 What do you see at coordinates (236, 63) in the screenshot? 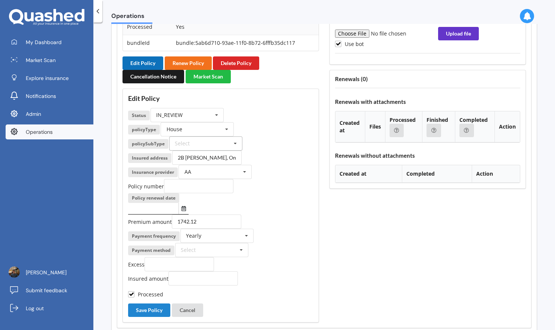
I see `button: Delete Policy` at bounding box center [236, 63].